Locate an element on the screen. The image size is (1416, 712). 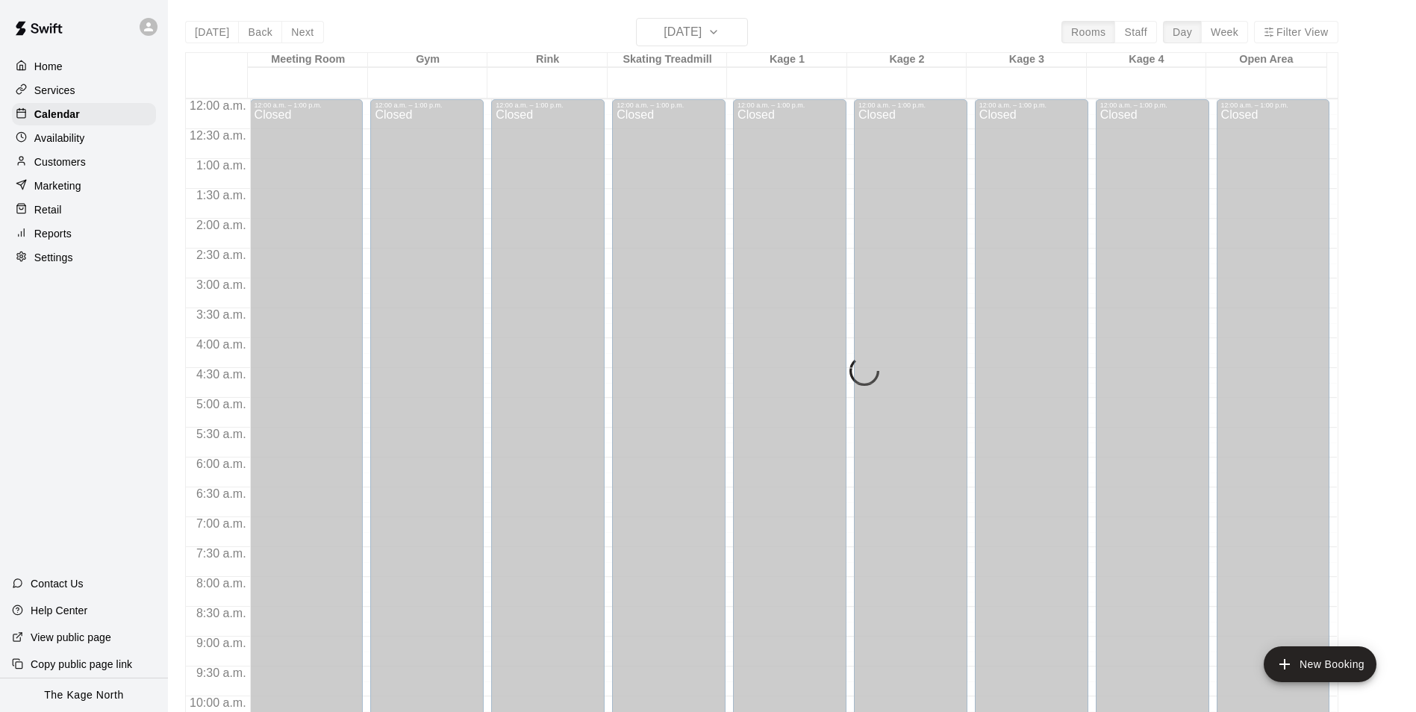
span: 8:30 a.m. is located at coordinates (221, 613).